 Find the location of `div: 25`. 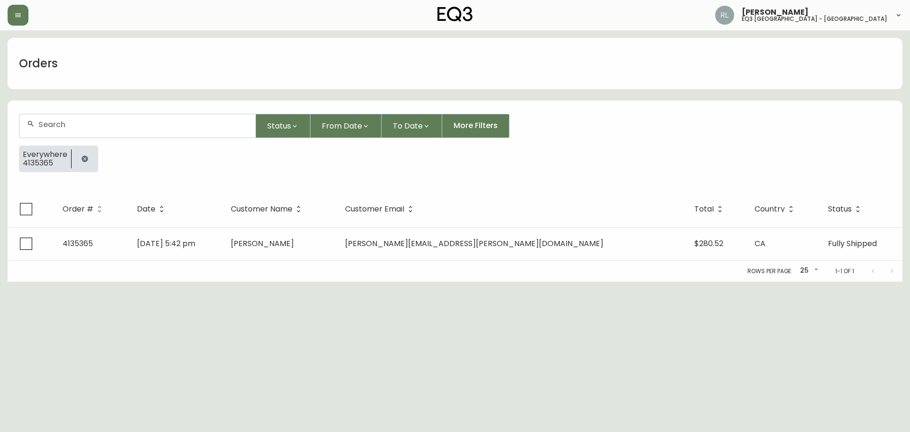

div: 25 is located at coordinates (808, 271).